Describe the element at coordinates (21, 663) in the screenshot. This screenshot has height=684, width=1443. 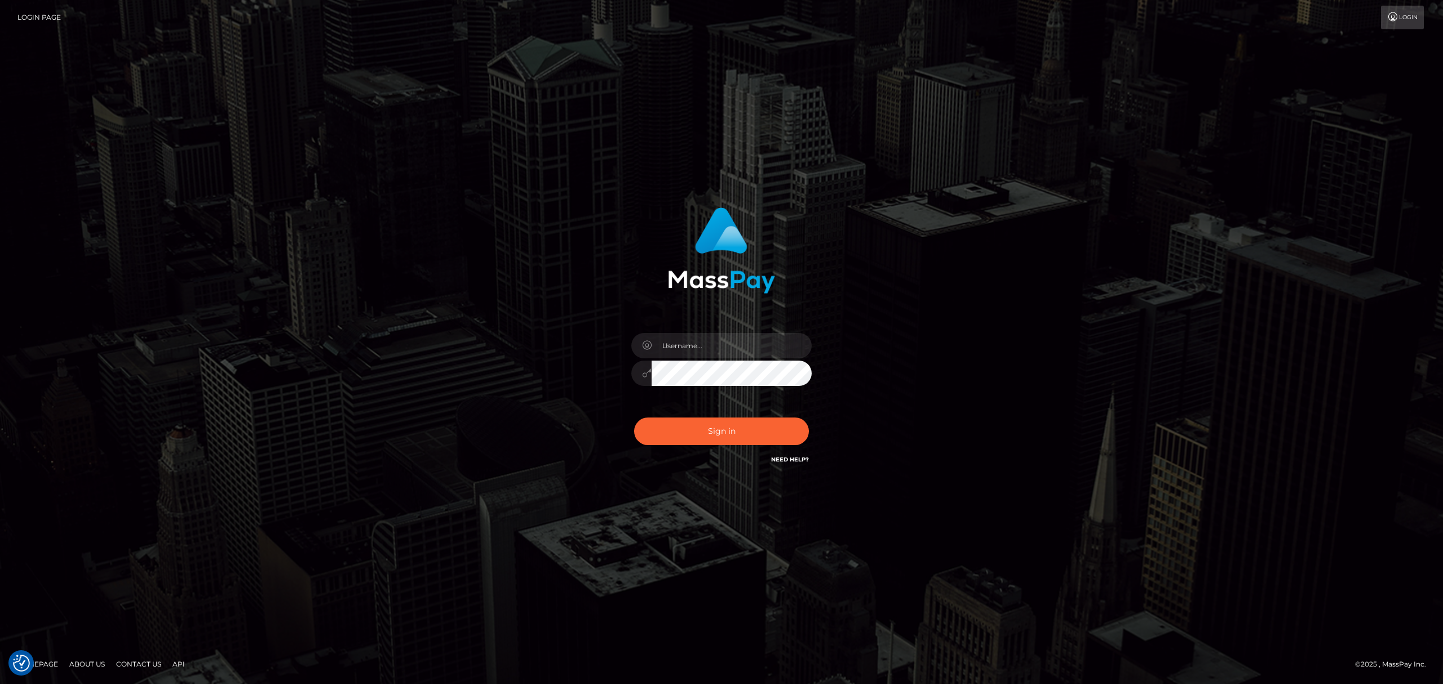
I see `img: Revisit consent button` at that location.